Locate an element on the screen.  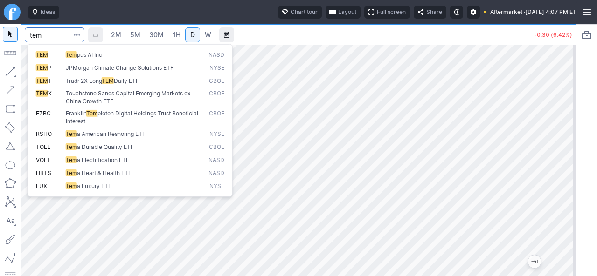
button: Share is located at coordinates (430, 12).